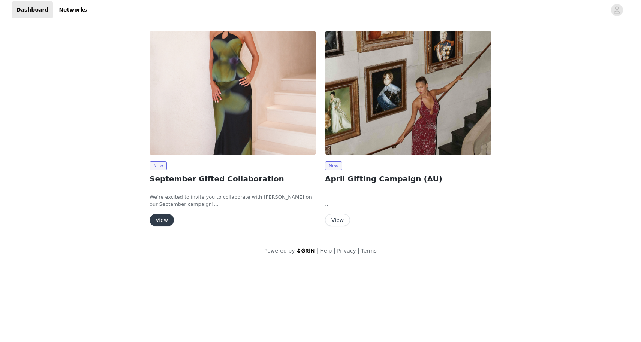  What do you see at coordinates (32, 10) in the screenshot?
I see `a: Dashboard` at bounding box center [32, 10].